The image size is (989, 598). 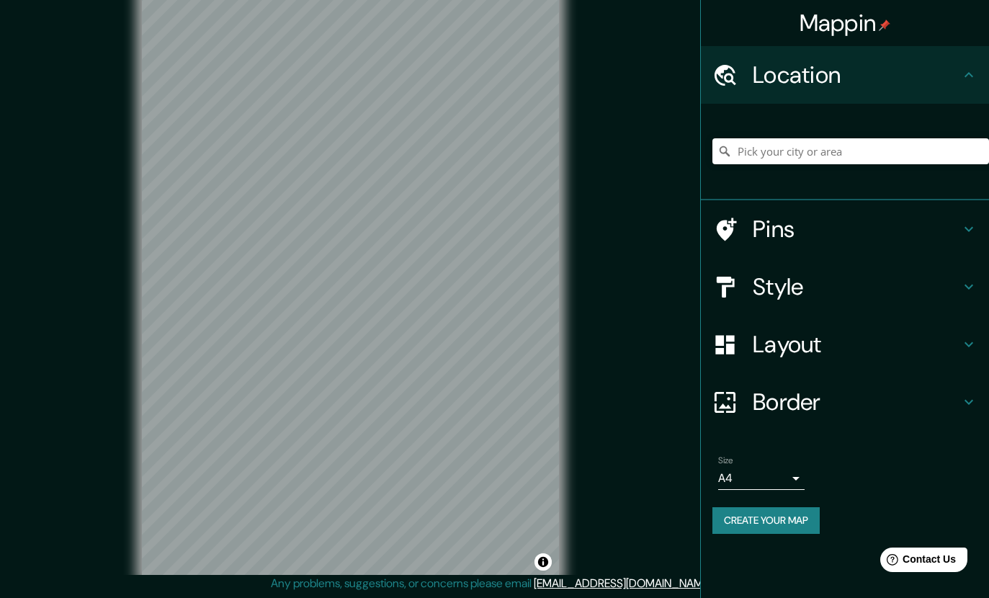 I want to click on button: Create your map, so click(x=765, y=520).